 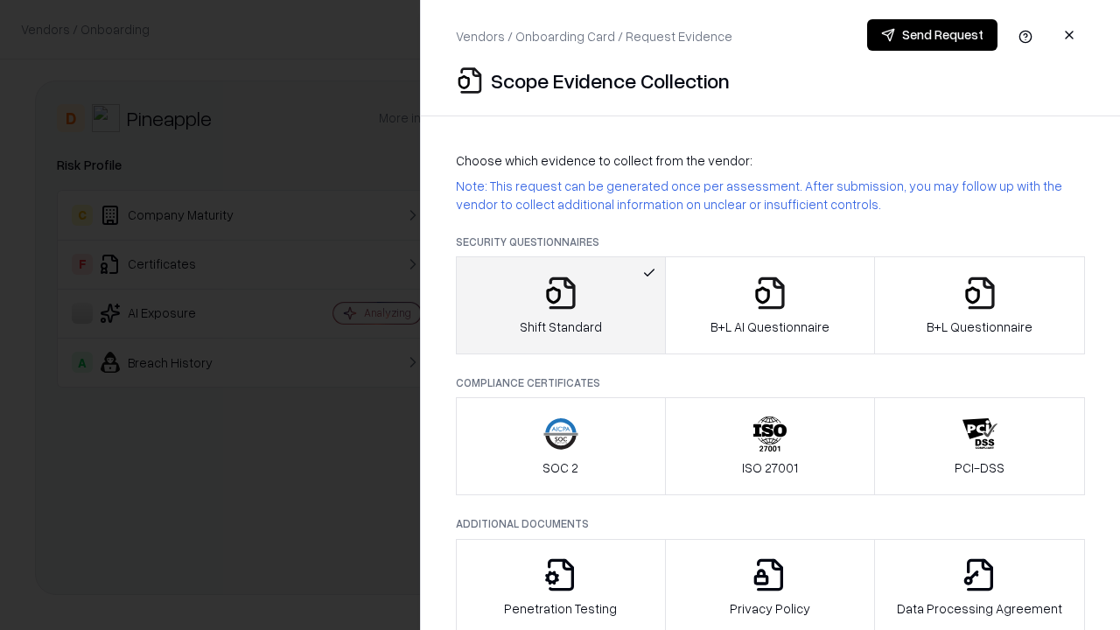 I want to click on p: Scope Evidence Collection, so click(x=610, y=81).